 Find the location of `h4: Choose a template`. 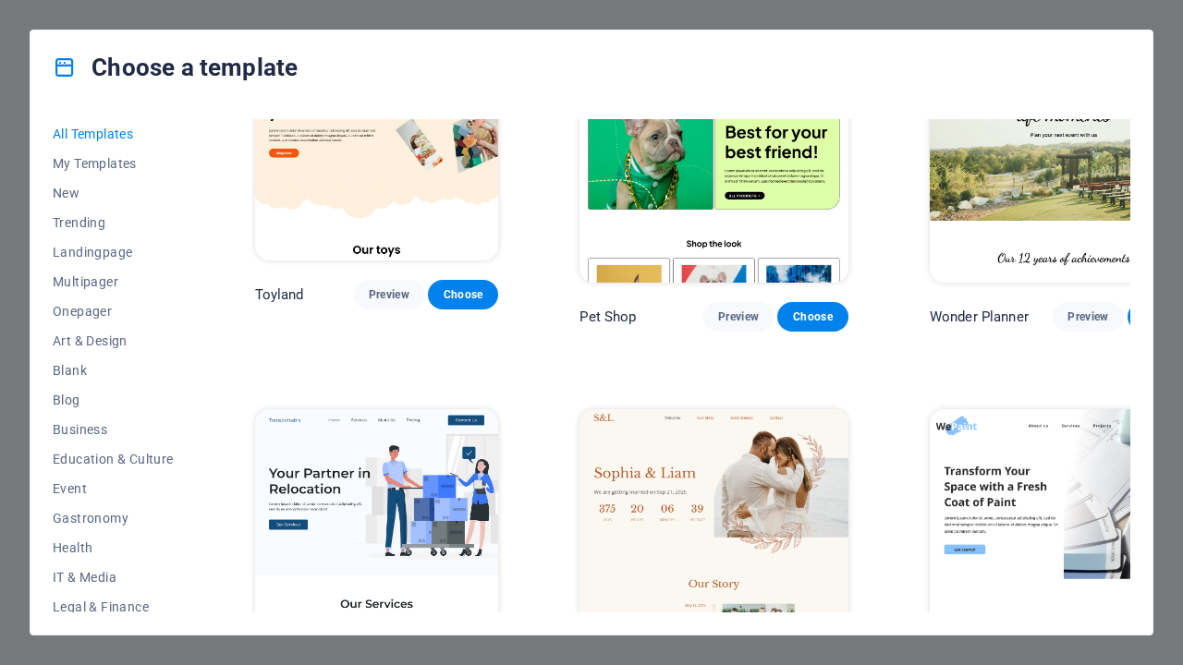

h4: Choose a template is located at coordinates (175, 67).